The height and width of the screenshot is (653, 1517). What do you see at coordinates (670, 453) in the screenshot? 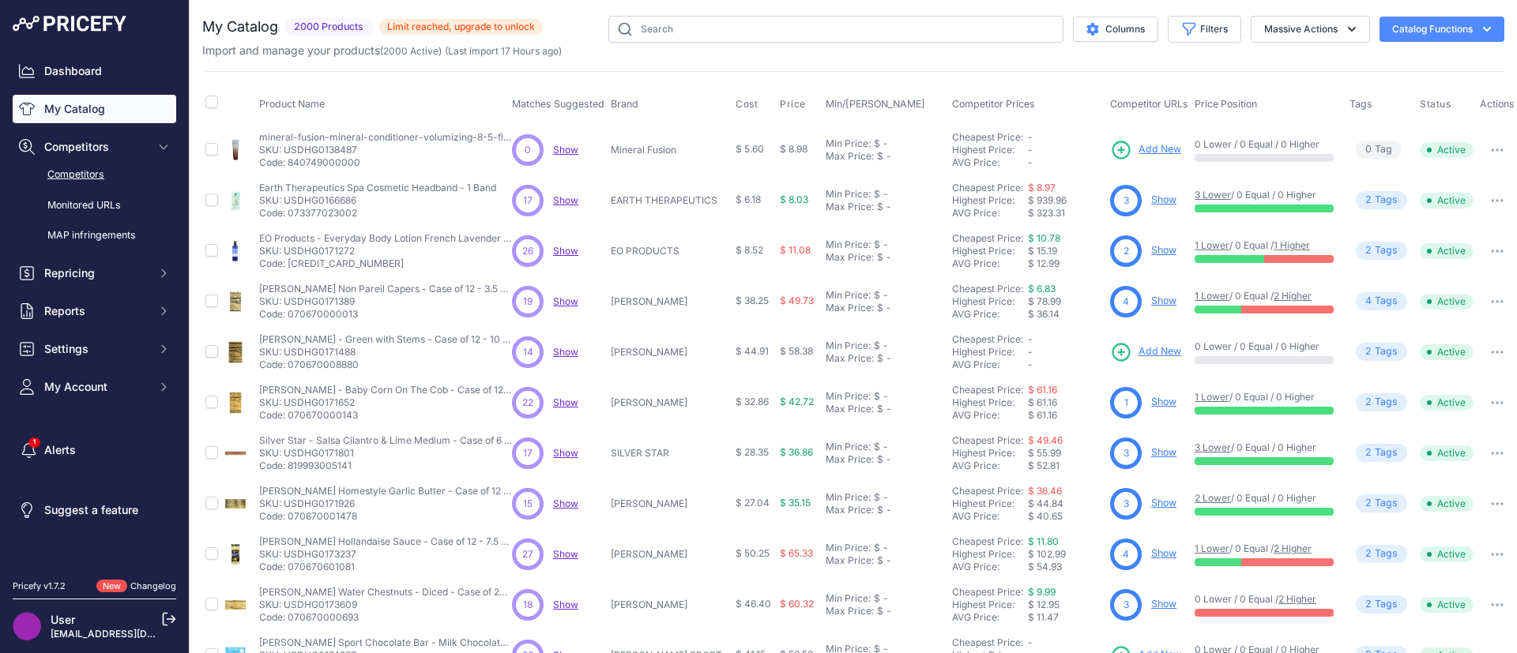
I see `p: SILVER STAR` at bounding box center [670, 453].